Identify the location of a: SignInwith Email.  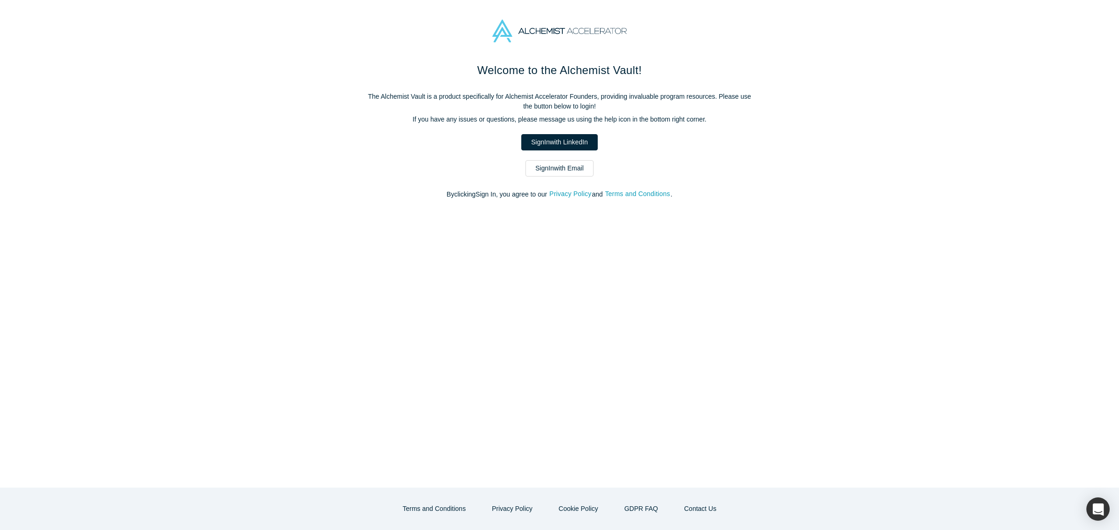
(559, 168).